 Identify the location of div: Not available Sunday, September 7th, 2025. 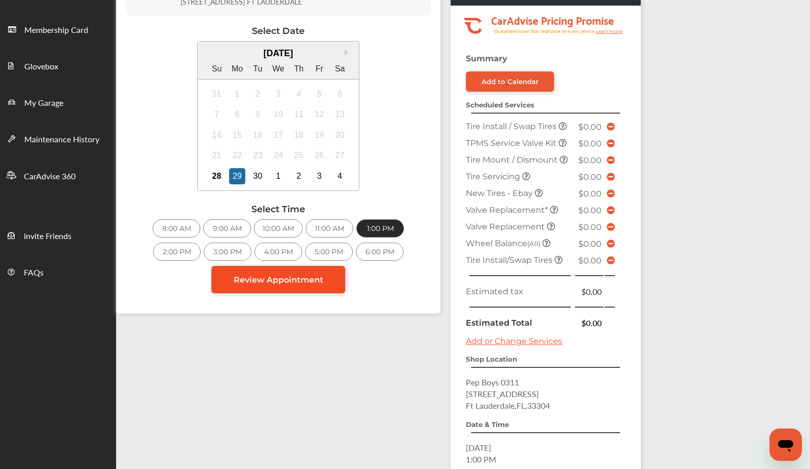
(217, 115).